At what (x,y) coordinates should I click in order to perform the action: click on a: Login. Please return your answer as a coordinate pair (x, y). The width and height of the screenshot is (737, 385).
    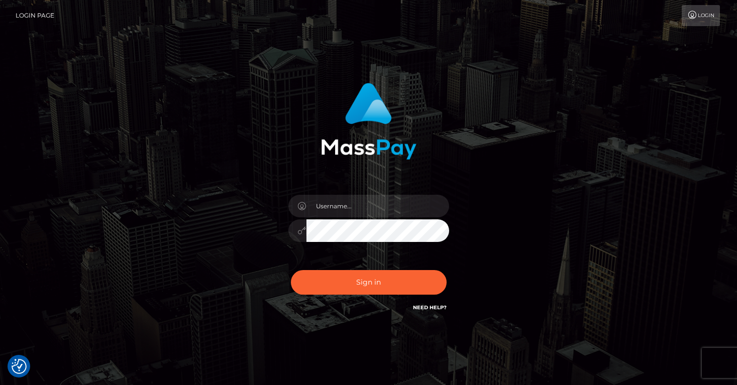
    Looking at the image, I should click on (701, 16).